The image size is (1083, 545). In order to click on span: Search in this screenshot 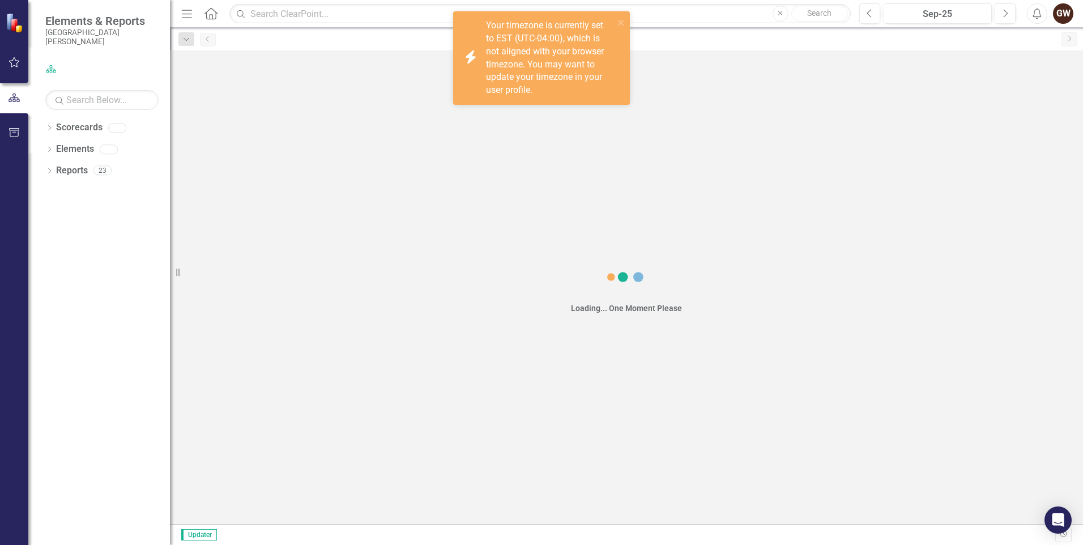, I will do `click(819, 13)`.